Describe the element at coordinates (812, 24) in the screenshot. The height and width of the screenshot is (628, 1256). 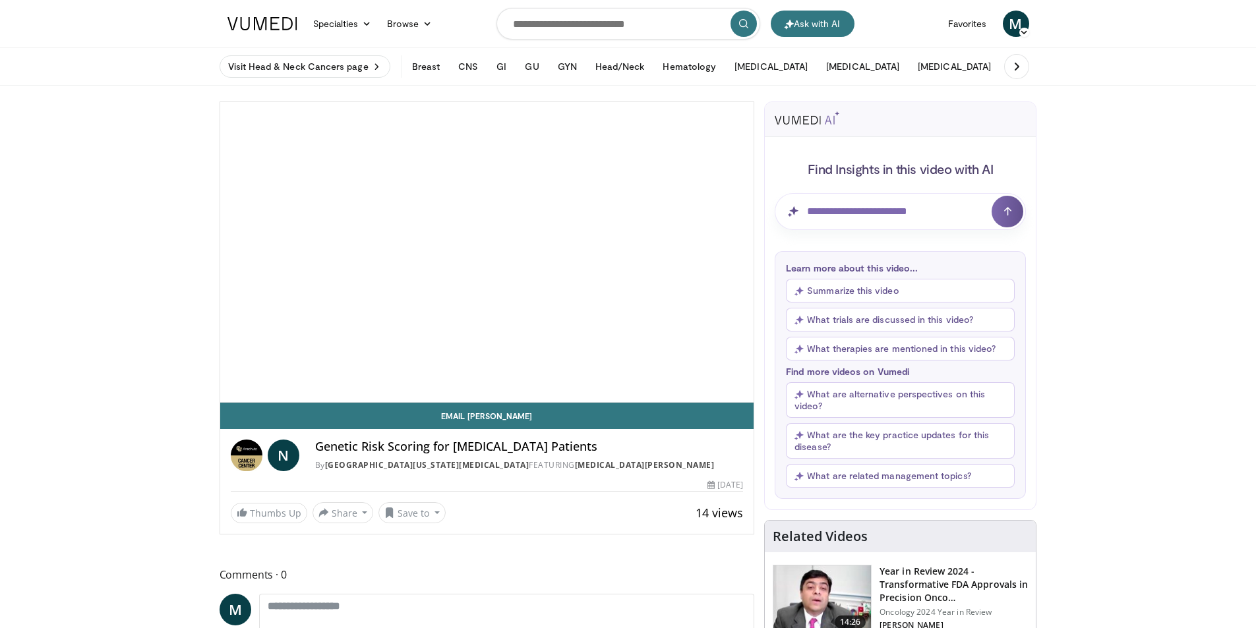
I see `button: Ask with AI` at that location.